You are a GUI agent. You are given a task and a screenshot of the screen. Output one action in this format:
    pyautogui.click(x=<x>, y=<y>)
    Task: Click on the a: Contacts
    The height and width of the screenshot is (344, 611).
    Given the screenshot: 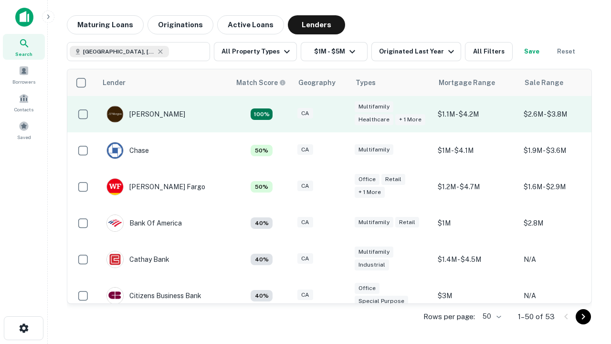 What is the action you would take?
    pyautogui.click(x=24, y=102)
    